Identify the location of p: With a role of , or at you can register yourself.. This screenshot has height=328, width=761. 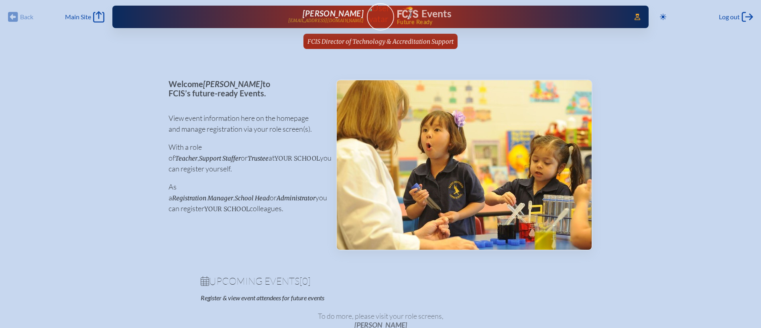
(246, 158).